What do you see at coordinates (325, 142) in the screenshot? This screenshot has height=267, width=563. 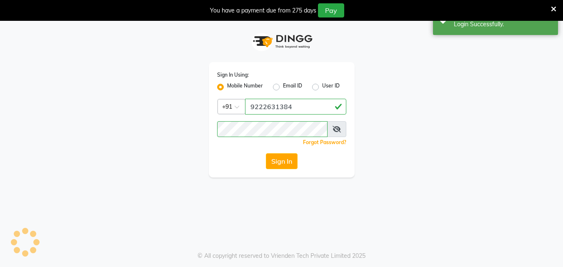 I see `a: Forgot Password?` at bounding box center [325, 142].